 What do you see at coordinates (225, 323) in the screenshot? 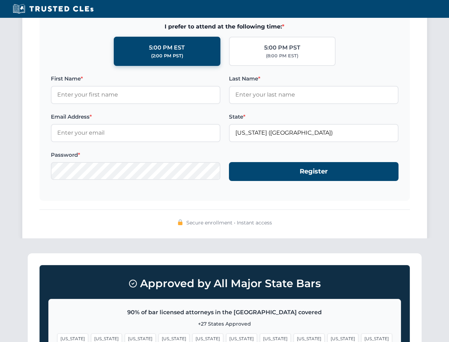
I see `p: +27 States Approved` at bounding box center [225, 323].